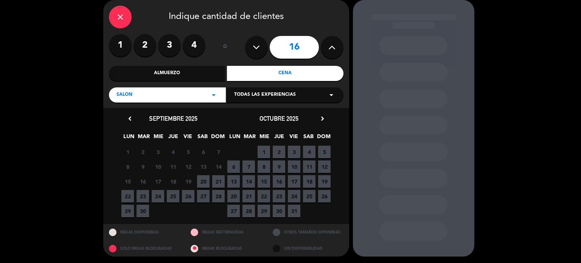 This screenshot has height=263, width=581. What do you see at coordinates (144, 248) in the screenshot?
I see `div: SOLO MESAS BLOQUEADAS` at bounding box center [144, 248].